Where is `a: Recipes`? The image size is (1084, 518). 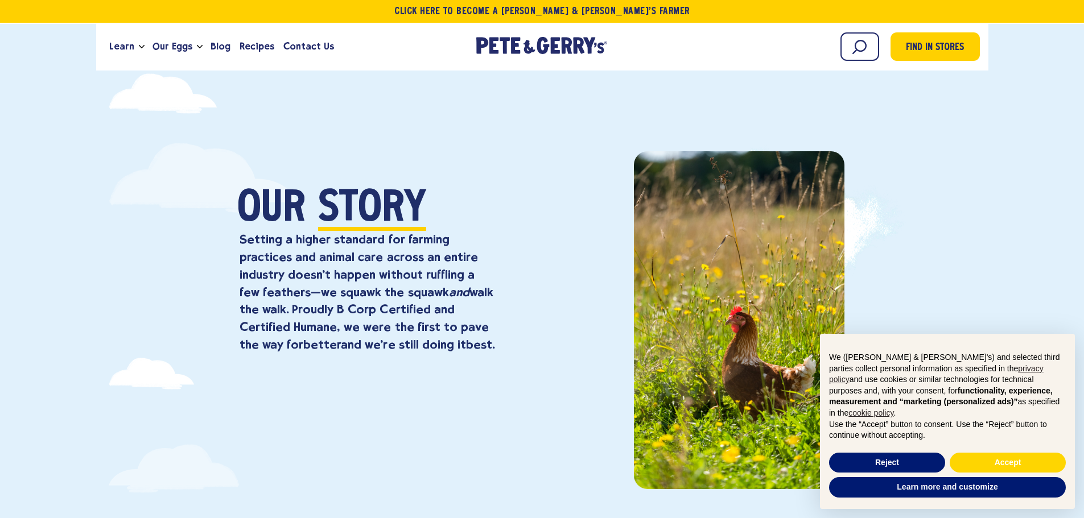
a: Recipes is located at coordinates (257, 47).